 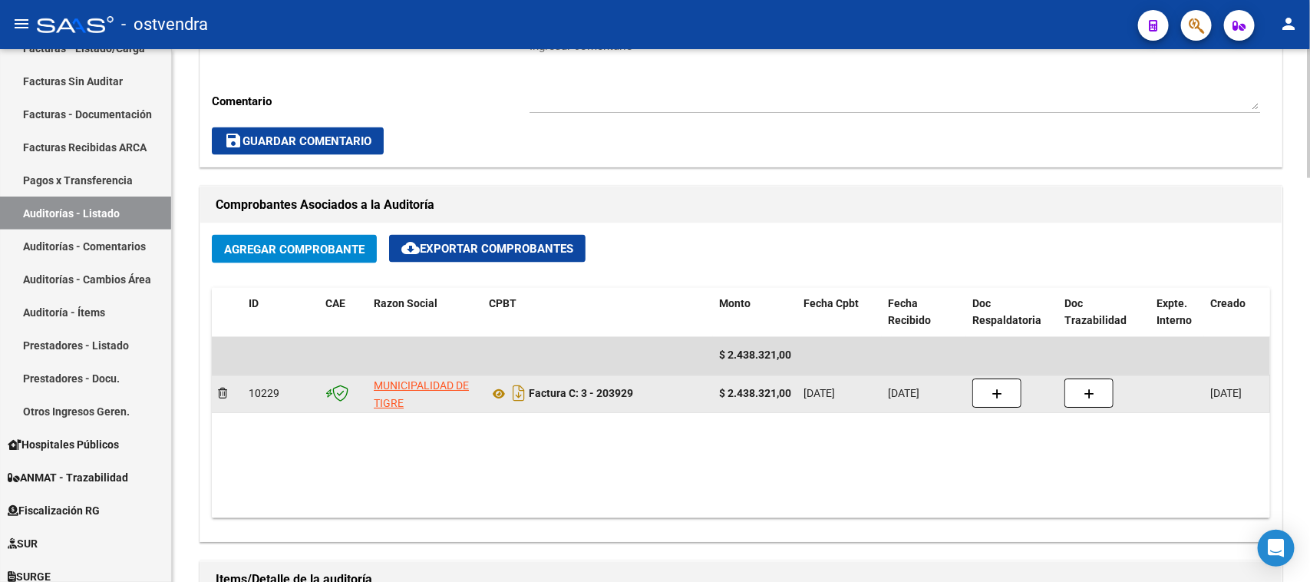 I want to click on span: Agregar Comprobante, so click(x=294, y=249).